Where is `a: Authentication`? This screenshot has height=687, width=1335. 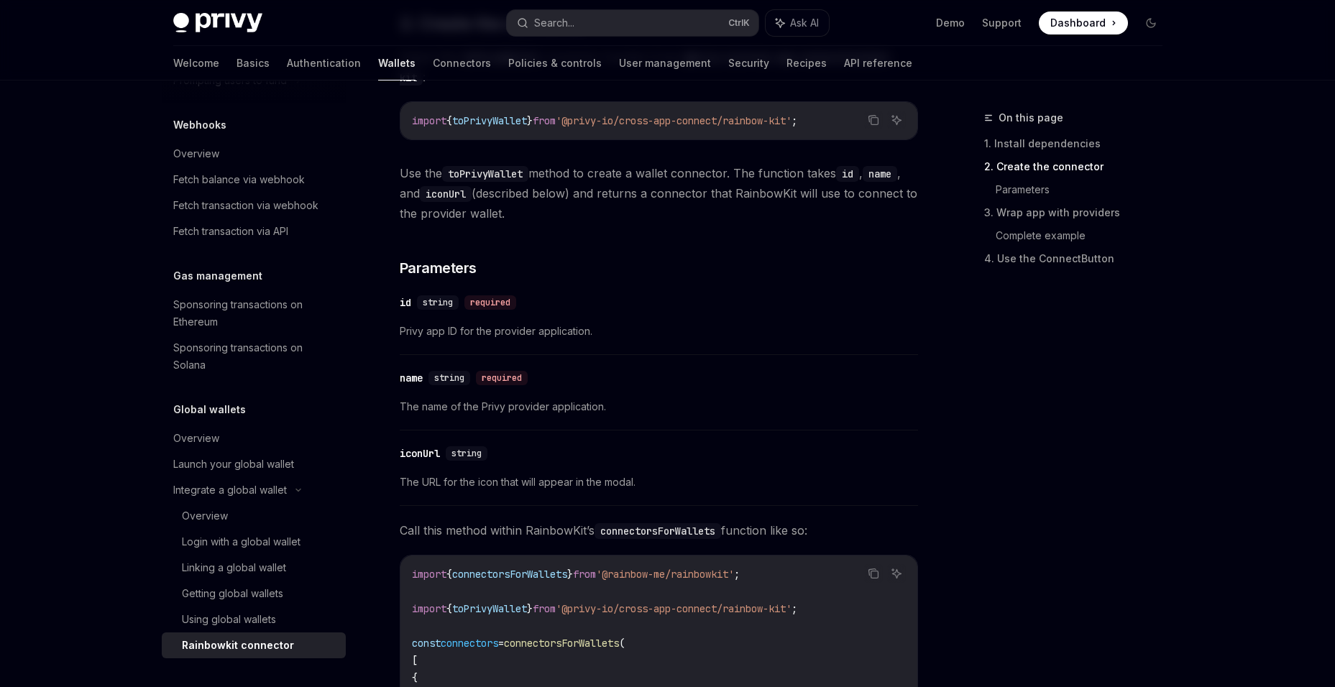
a: Authentication is located at coordinates (323, 63).